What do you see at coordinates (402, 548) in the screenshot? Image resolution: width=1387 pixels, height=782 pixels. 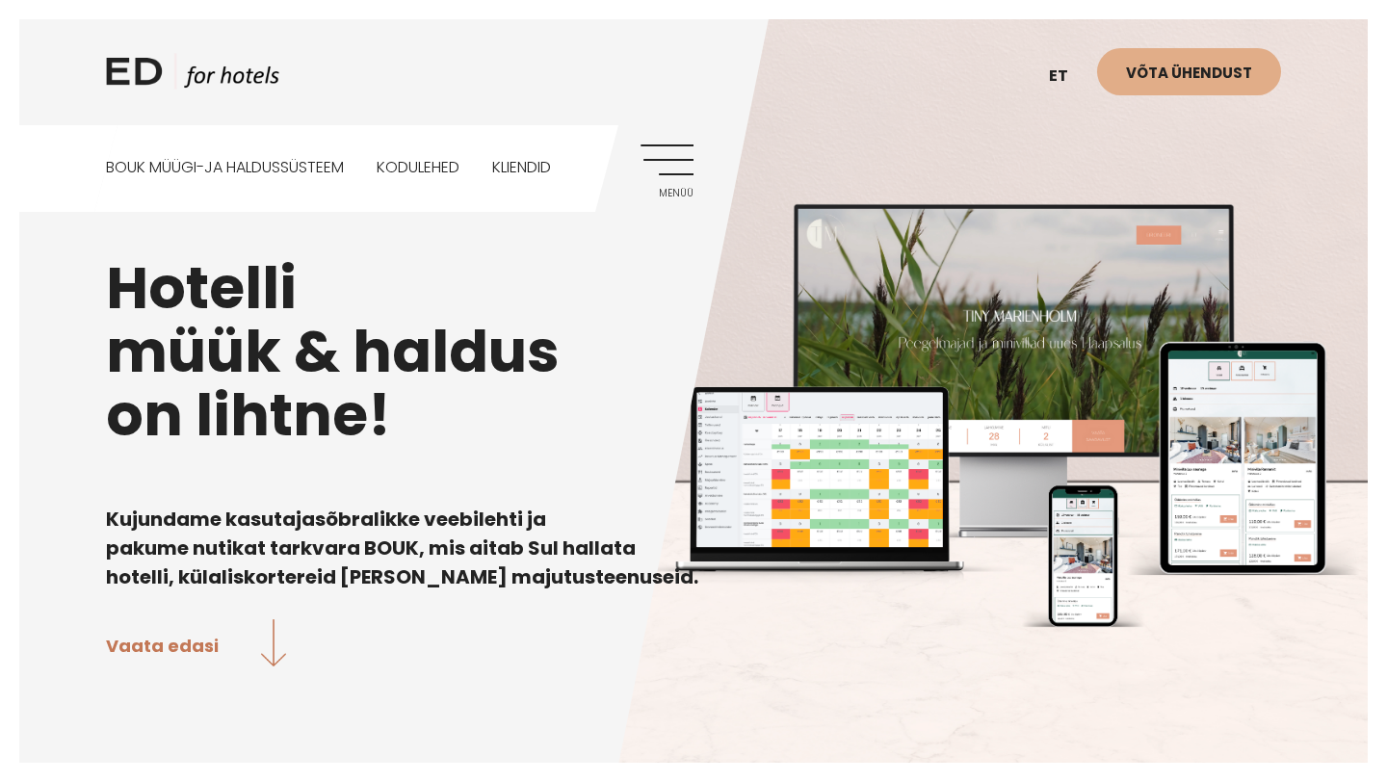 I see `b: Kujundame kasutajasõbralikke veebilehti ja pakume nutikat tarkvara BOUK, mis aitab Sul hallata ho...` at bounding box center [402, 548].